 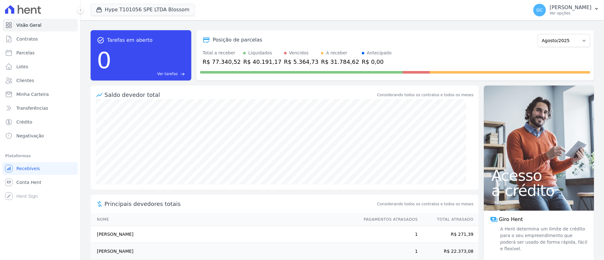 I want to click on a: Negativação, so click(x=40, y=136).